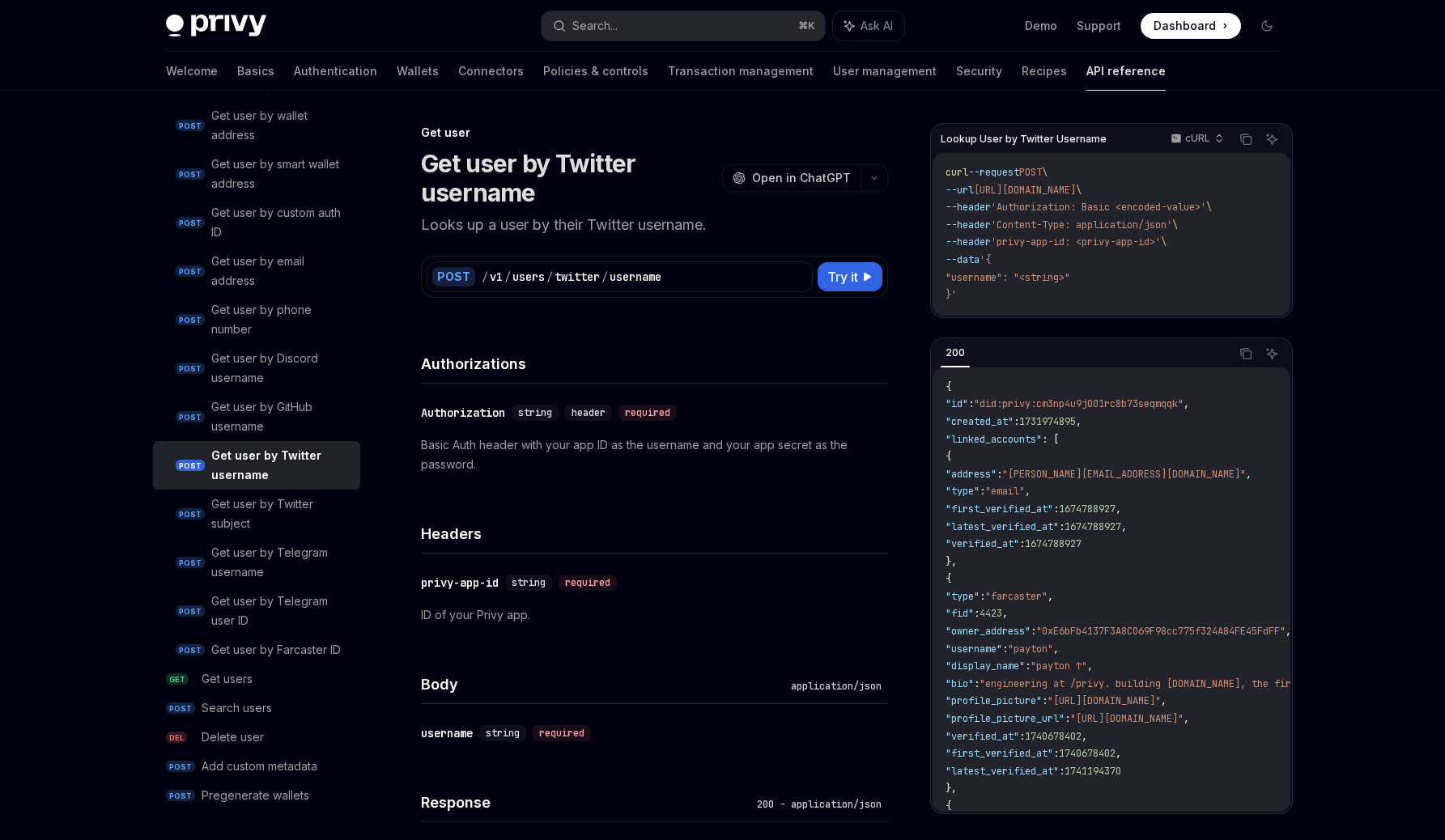  What do you see at coordinates (503, 733) in the screenshot?
I see `span: string` at bounding box center [503, 733].